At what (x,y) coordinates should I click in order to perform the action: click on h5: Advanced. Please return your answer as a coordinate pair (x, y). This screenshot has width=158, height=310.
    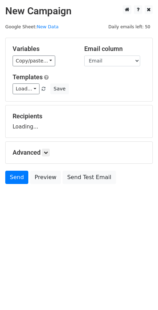
    Looking at the image, I should click on (79, 152).